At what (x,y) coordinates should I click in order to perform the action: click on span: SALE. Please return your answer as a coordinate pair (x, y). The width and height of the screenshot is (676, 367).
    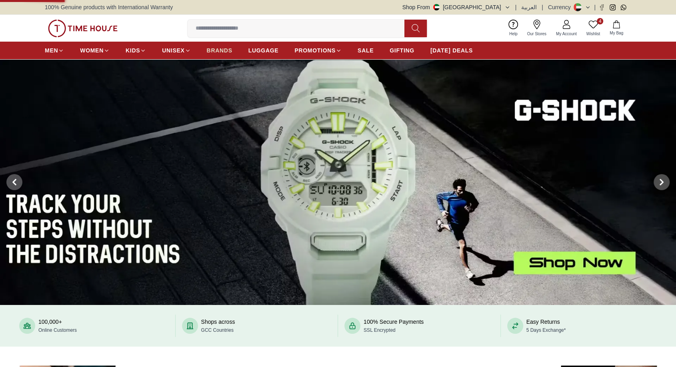
    Looking at the image, I should click on (365, 50).